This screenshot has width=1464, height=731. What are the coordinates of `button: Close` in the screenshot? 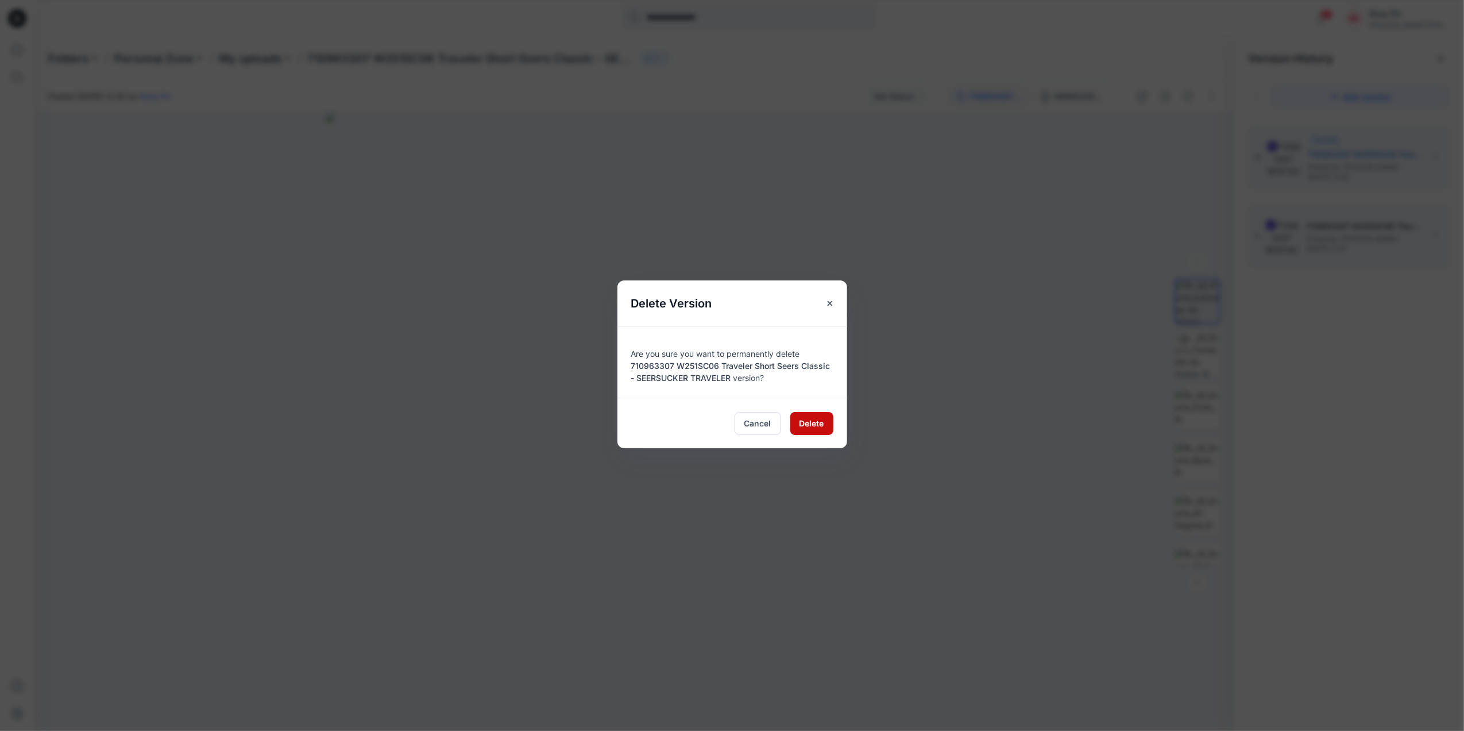 It's located at (830, 303).